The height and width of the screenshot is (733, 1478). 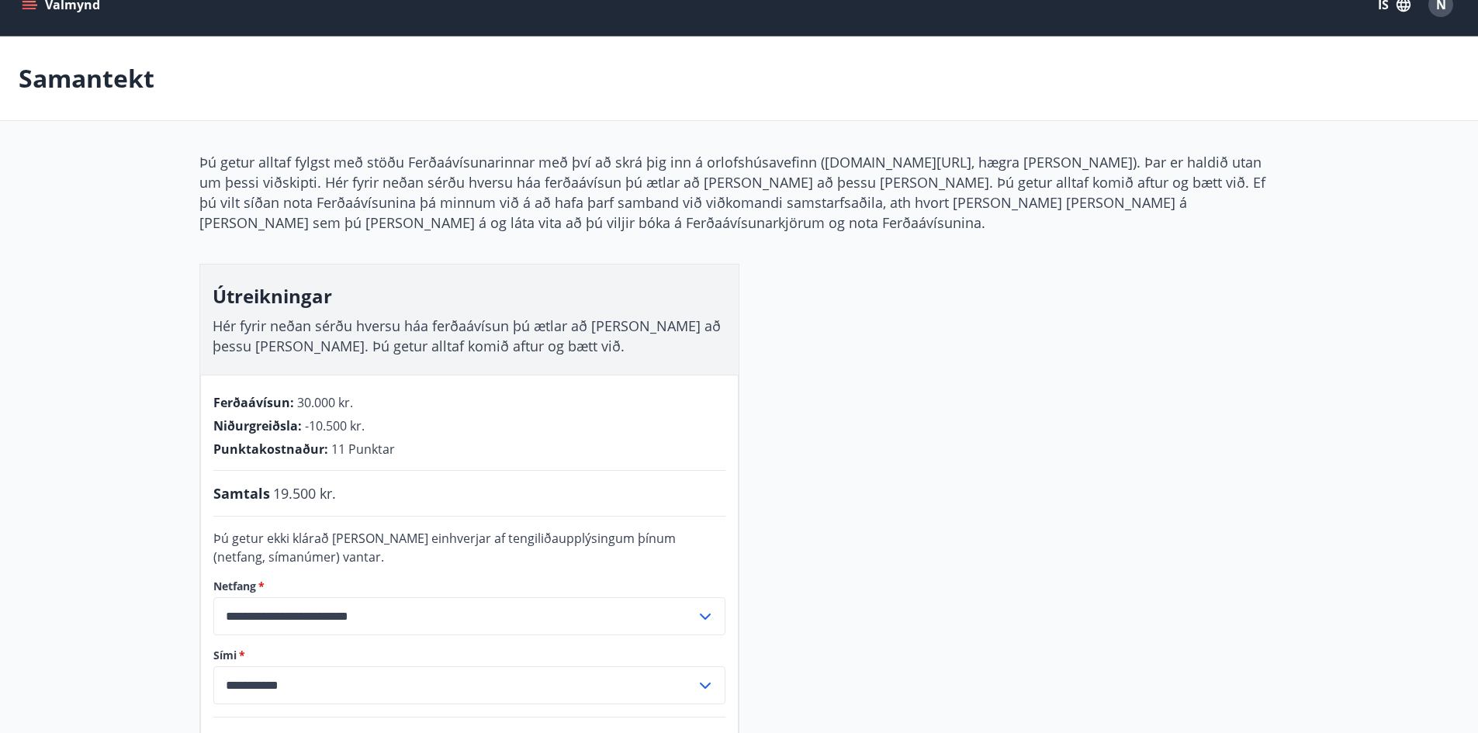 I want to click on h3: Útreikningar, so click(x=470, y=296).